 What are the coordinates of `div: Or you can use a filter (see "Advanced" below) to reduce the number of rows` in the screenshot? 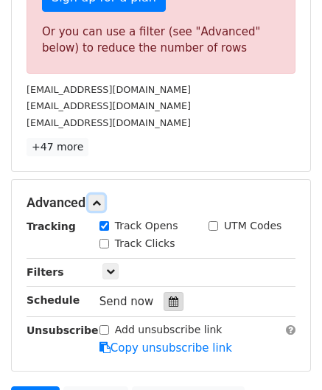 It's located at (161, 40).